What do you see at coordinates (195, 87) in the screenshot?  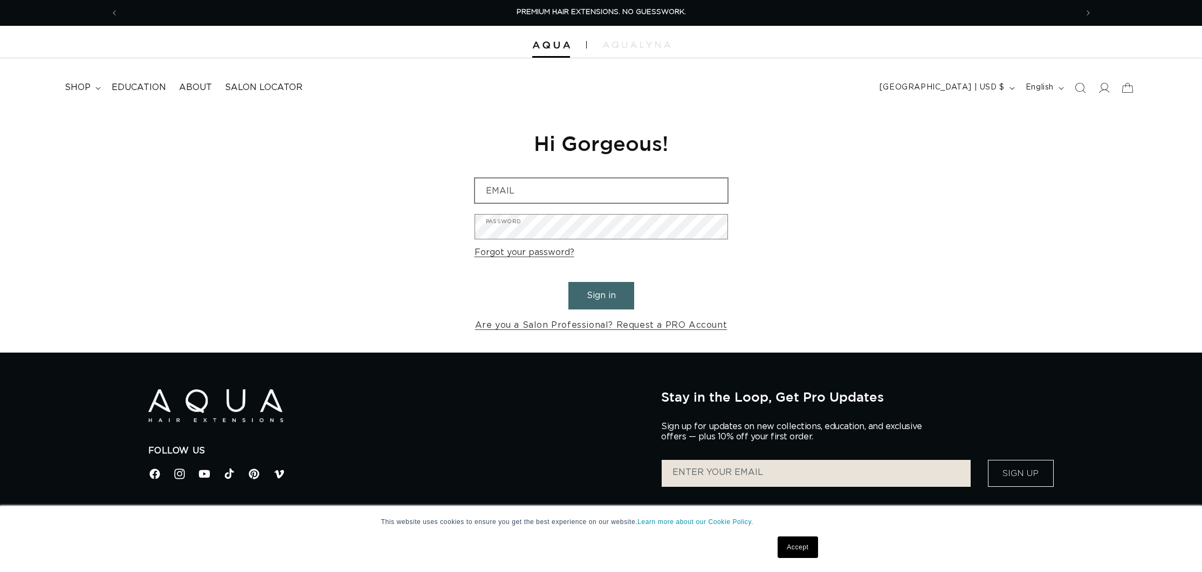 I see `span: About` at bounding box center [195, 87].